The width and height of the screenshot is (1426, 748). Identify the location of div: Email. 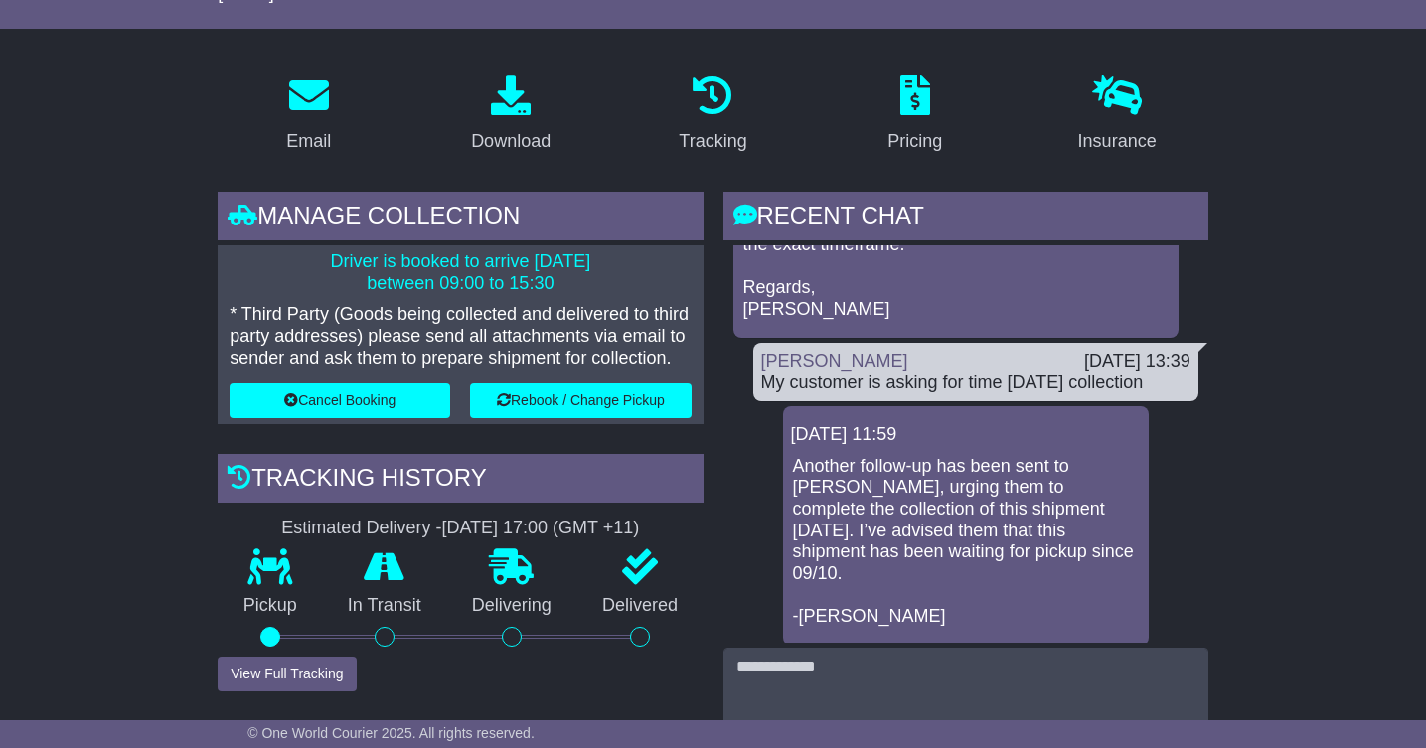
(308, 141).